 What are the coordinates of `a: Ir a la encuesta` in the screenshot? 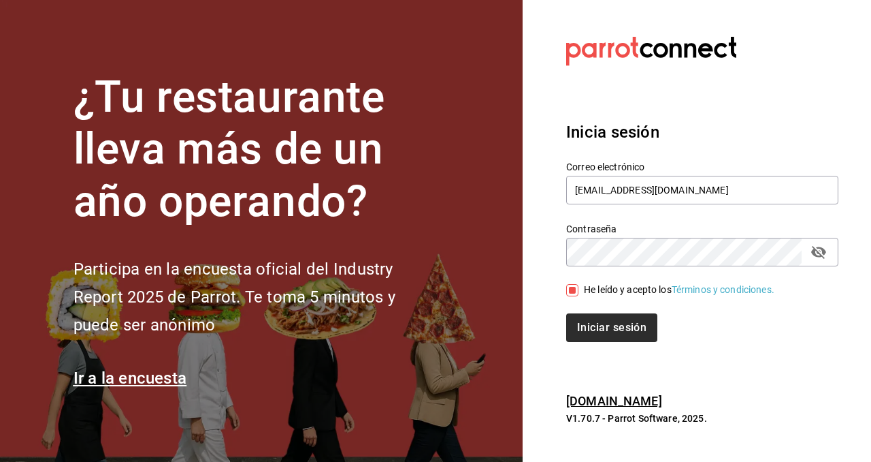 It's located at (130, 378).